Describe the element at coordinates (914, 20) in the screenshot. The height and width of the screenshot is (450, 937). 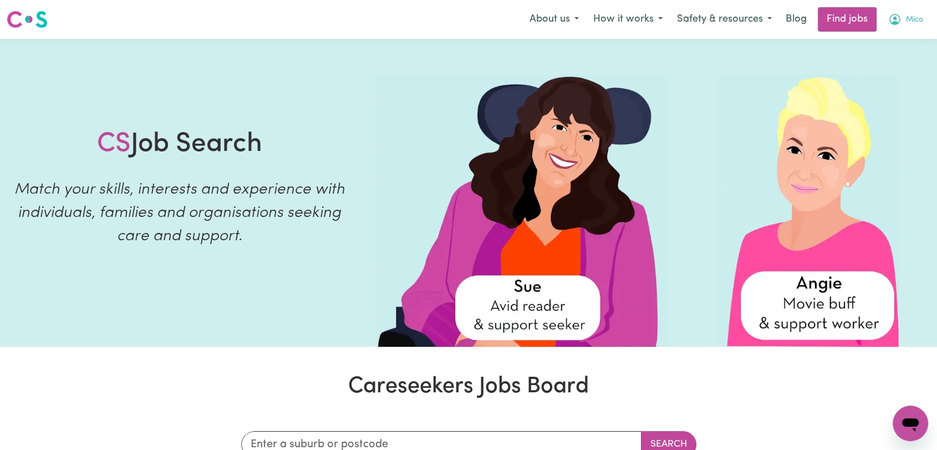
I see `span: Mico` at that location.